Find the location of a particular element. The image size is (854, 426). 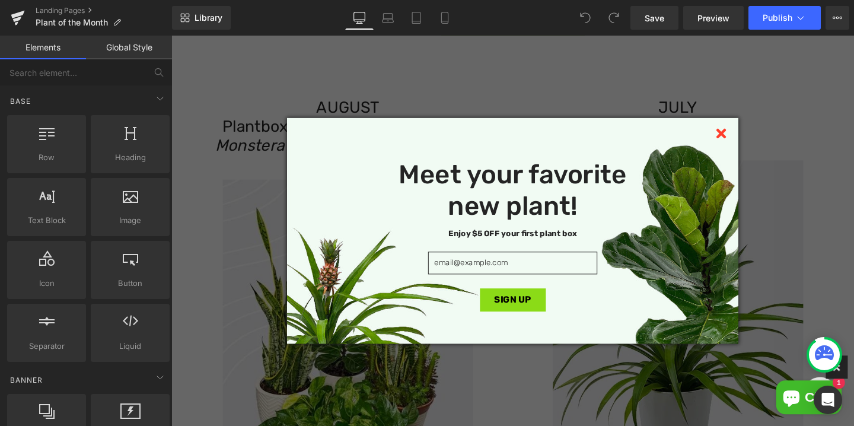

a: Tablet is located at coordinates (416, 18).